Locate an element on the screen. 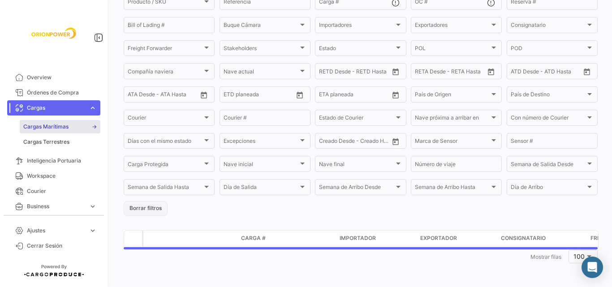 The height and width of the screenshot is (287, 612). a: Cargas Terrestres is located at coordinates (60, 142).